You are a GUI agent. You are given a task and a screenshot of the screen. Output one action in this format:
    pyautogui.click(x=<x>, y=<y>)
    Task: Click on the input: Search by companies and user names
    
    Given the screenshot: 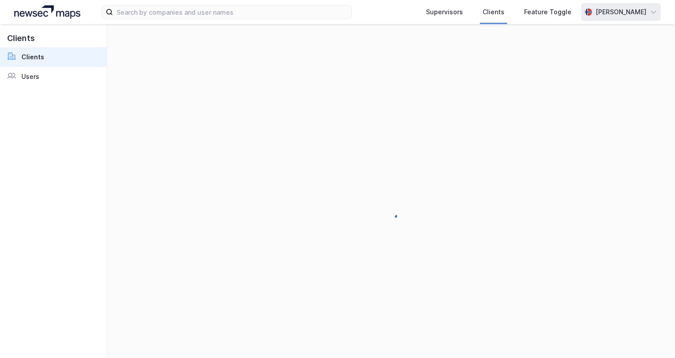 What is the action you would take?
    pyautogui.click(x=232, y=12)
    